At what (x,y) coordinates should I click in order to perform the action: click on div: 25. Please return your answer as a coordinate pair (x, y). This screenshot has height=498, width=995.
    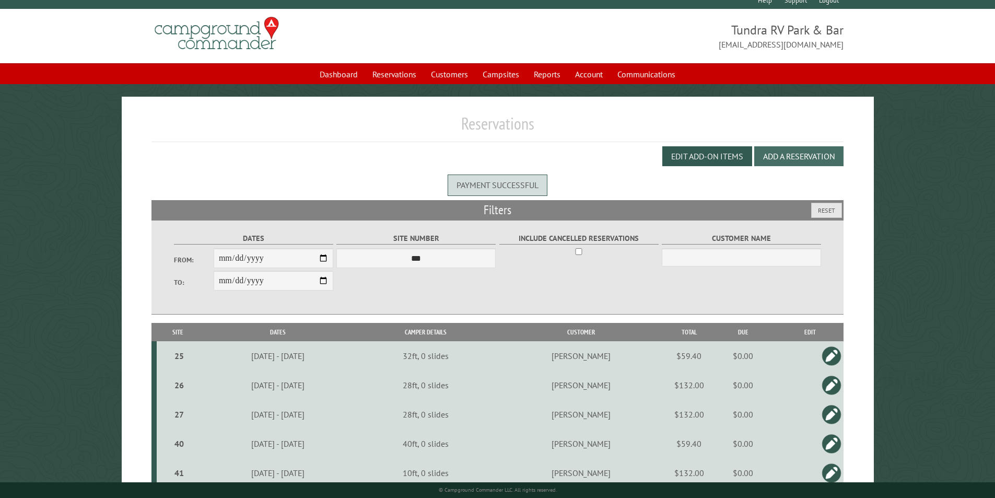
    Looking at the image, I should click on (179, 356).